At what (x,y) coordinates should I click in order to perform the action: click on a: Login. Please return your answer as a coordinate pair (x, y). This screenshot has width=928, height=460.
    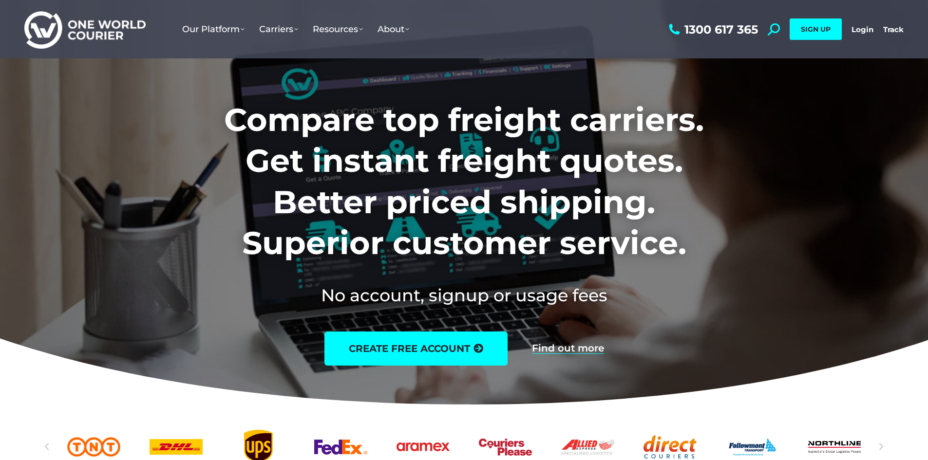
    Looking at the image, I should click on (862, 29).